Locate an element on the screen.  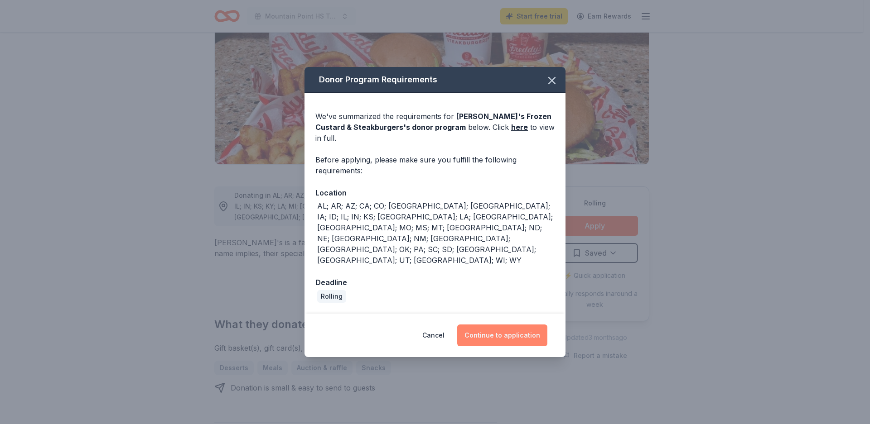
div: Before applying, please make sure you fulfill the following requirements: is located at coordinates (435, 165).